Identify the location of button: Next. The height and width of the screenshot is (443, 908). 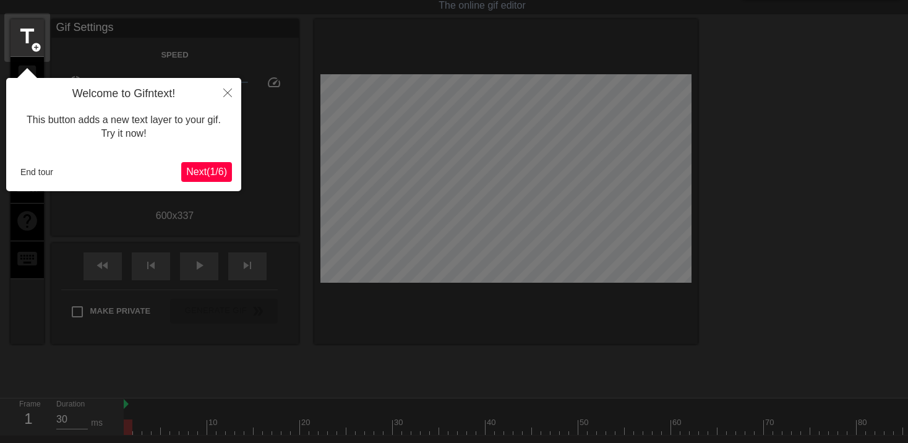
(207, 172).